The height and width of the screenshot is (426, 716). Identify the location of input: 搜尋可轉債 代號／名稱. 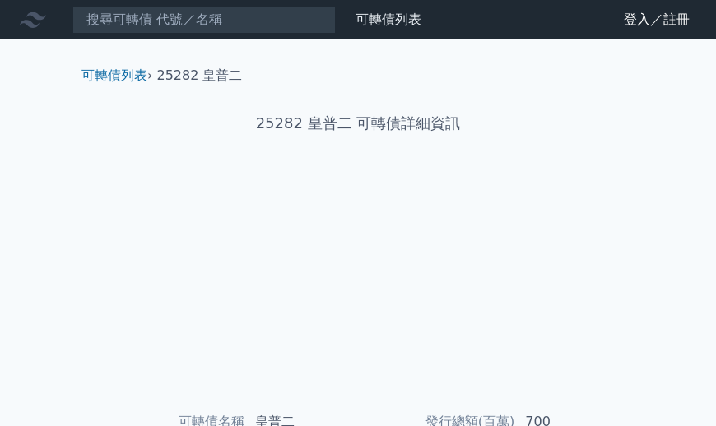
(204, 20).